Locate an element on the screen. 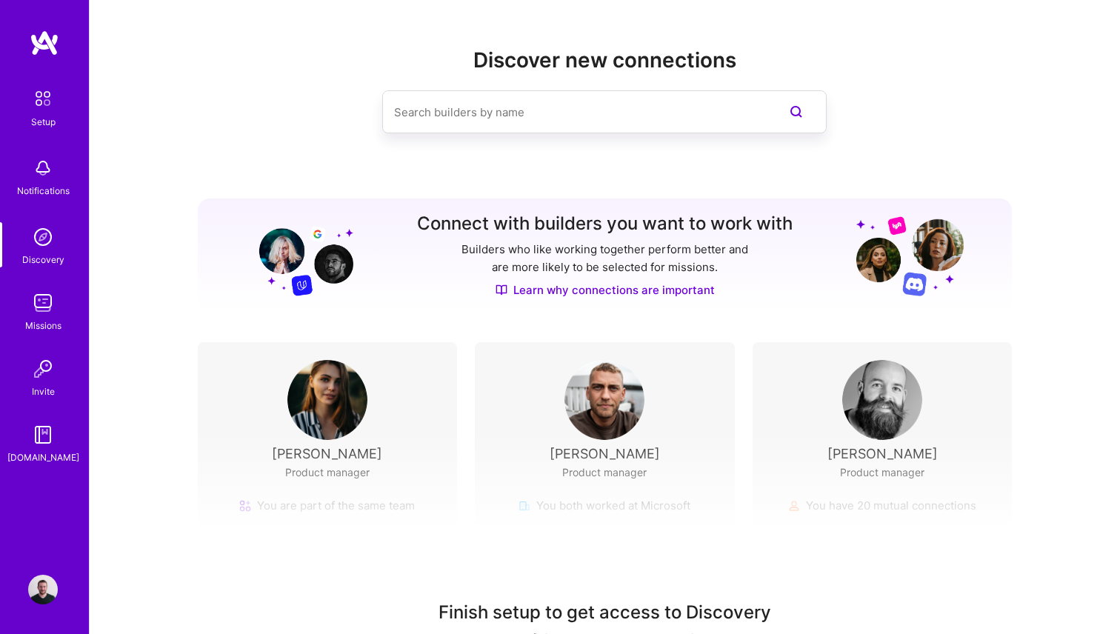 The image size is (1120, 634). div: Missions is located at coordinates (43, 325).